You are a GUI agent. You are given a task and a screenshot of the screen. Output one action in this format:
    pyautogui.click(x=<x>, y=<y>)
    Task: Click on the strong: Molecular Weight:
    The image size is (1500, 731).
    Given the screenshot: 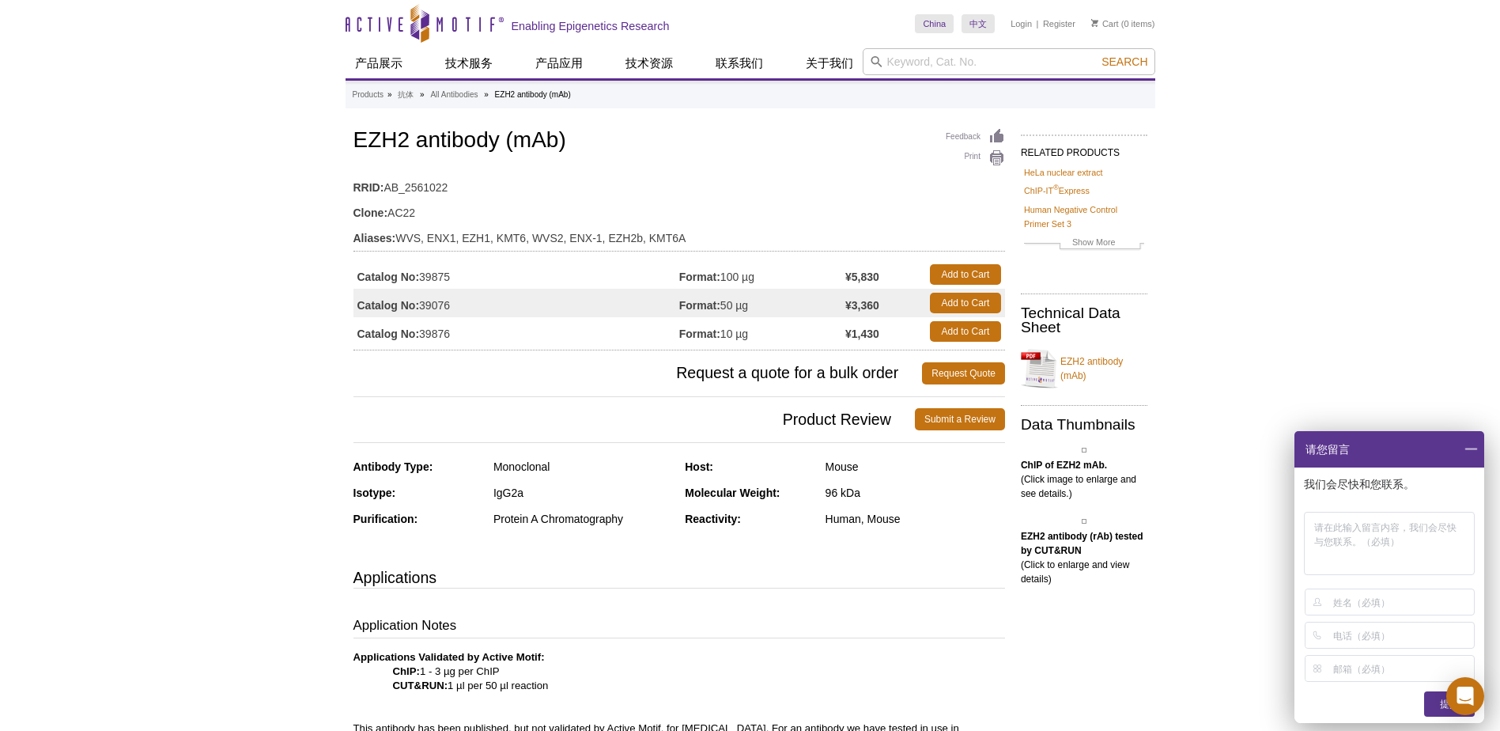 What is the action you would take?
    pyautogui.click(x=732, y=493)
    